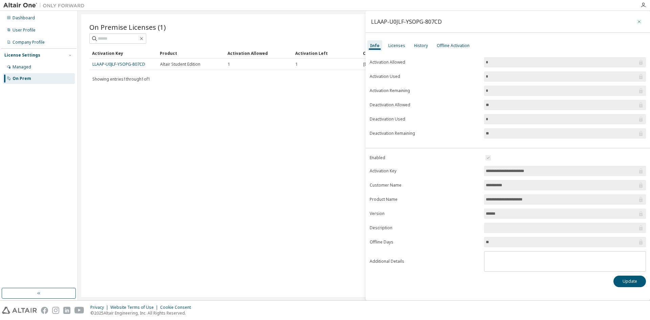 Image resolution: width=650 pixels, height=320 pixels. What do you see at coordinates (22, 55) in the screenshot?
I see `div: License Settings` at bounding box center [22, 55].